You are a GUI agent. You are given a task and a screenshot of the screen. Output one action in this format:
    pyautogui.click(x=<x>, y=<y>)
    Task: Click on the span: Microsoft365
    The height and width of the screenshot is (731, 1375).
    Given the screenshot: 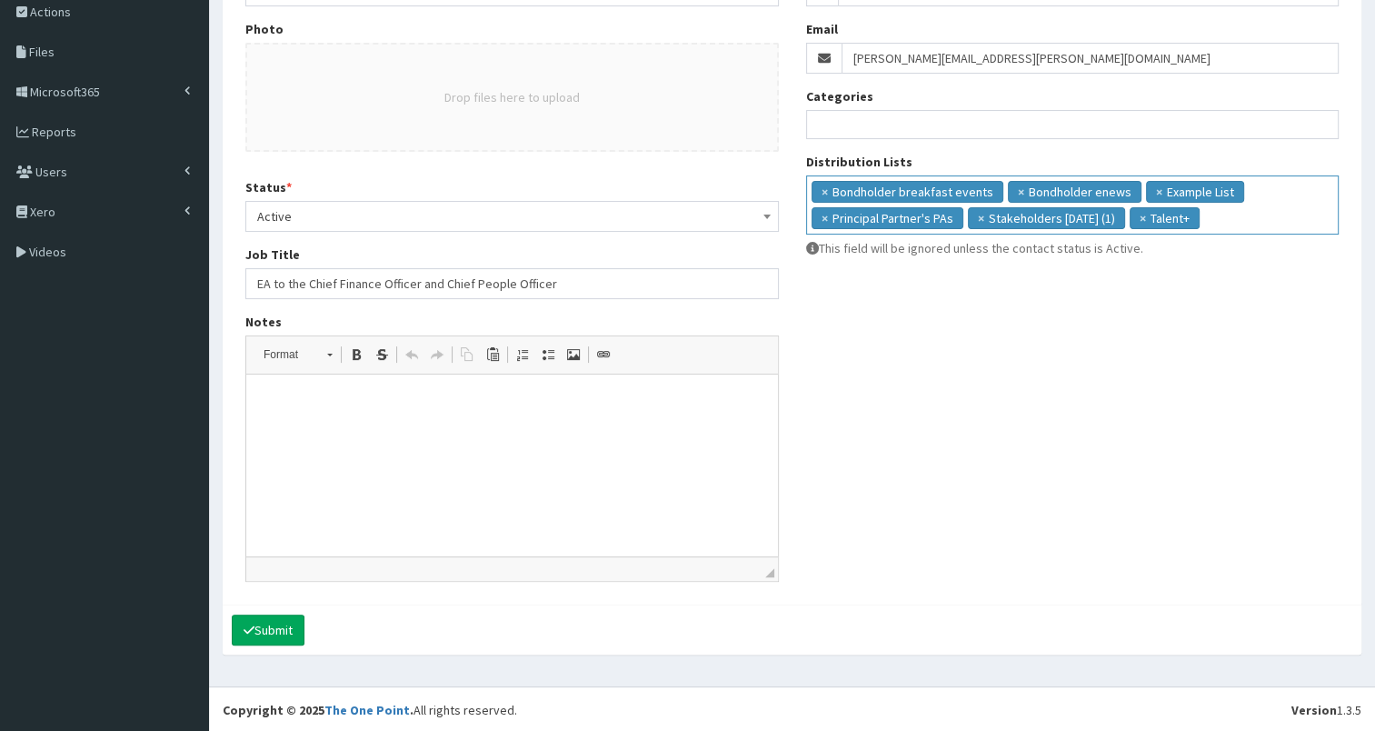 What is the action you would take?
    pyautogui.click(x=65, y=92)
    